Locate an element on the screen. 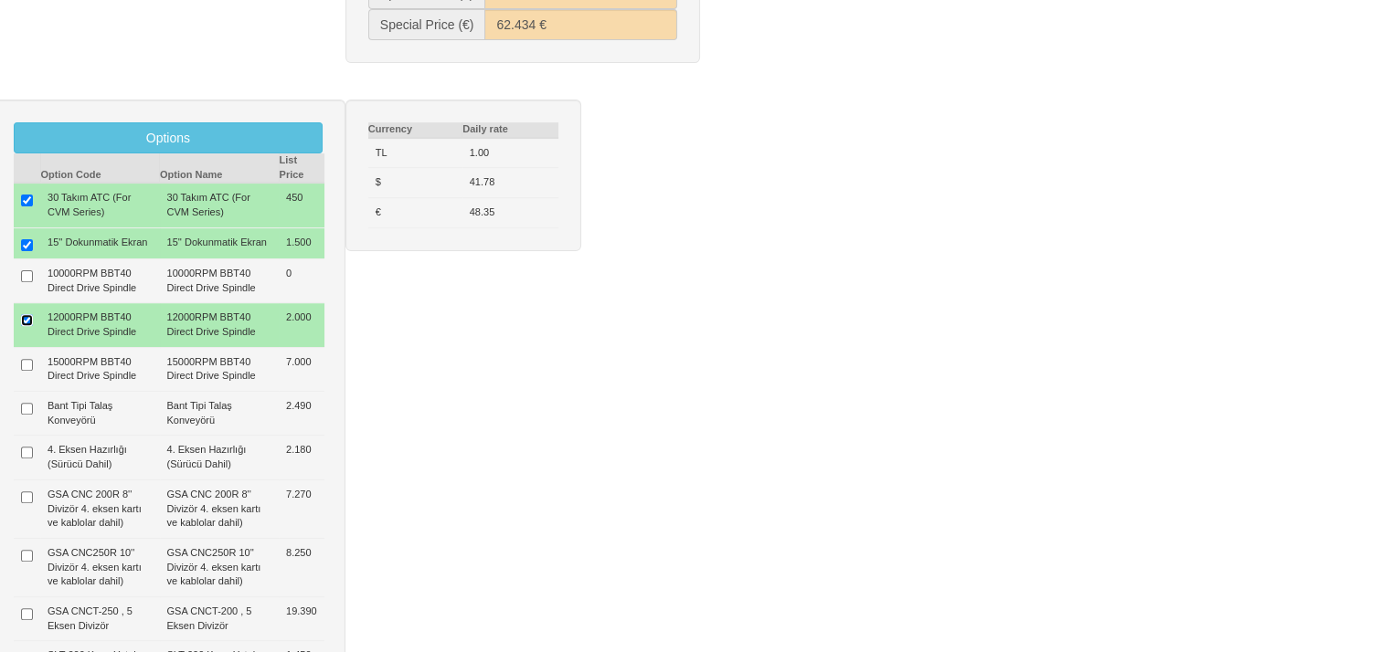  td: 19.390 is located at coordinates (302, 619).